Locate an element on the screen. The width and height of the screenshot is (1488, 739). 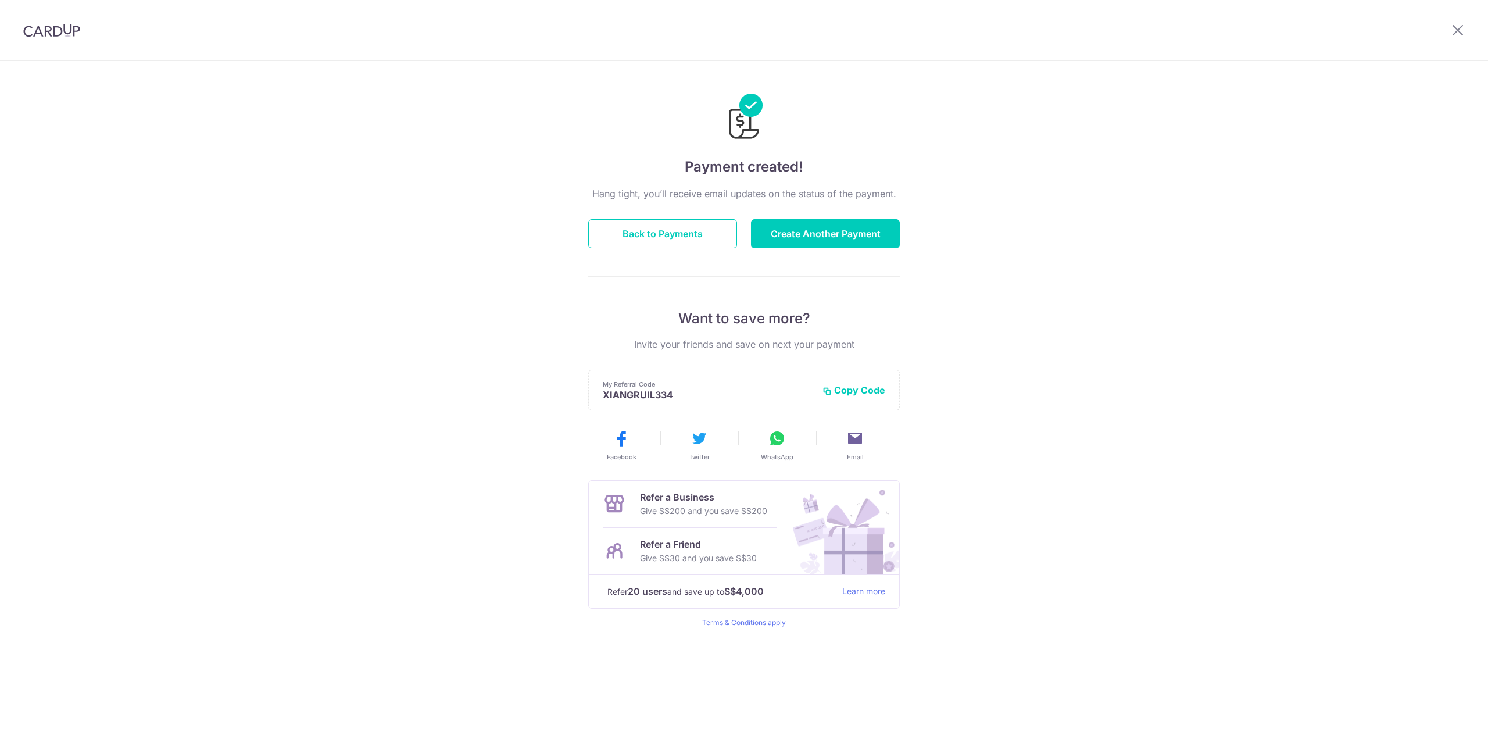
p: Refer a Friend is located at coordinates (698, 544).